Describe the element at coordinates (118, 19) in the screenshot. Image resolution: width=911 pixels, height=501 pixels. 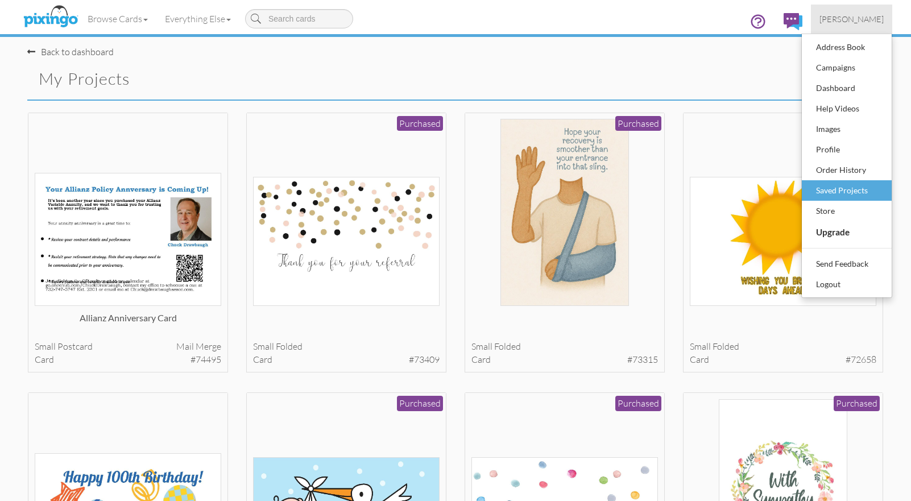
I see `a: Browse Cards` at that location.